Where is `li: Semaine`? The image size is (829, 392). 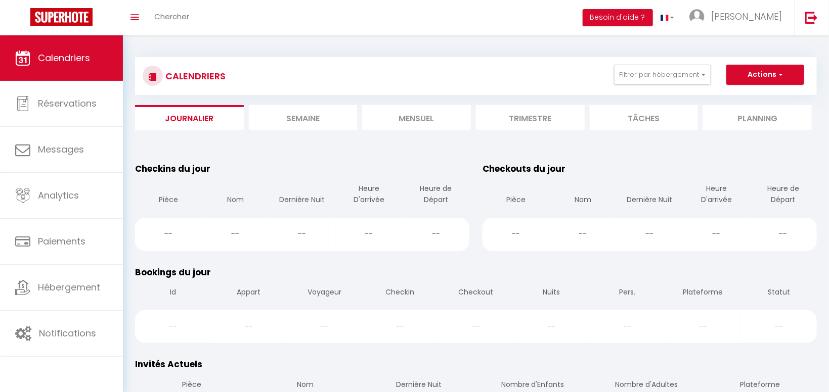 li: Semaine is located at coordinates (303, 117).